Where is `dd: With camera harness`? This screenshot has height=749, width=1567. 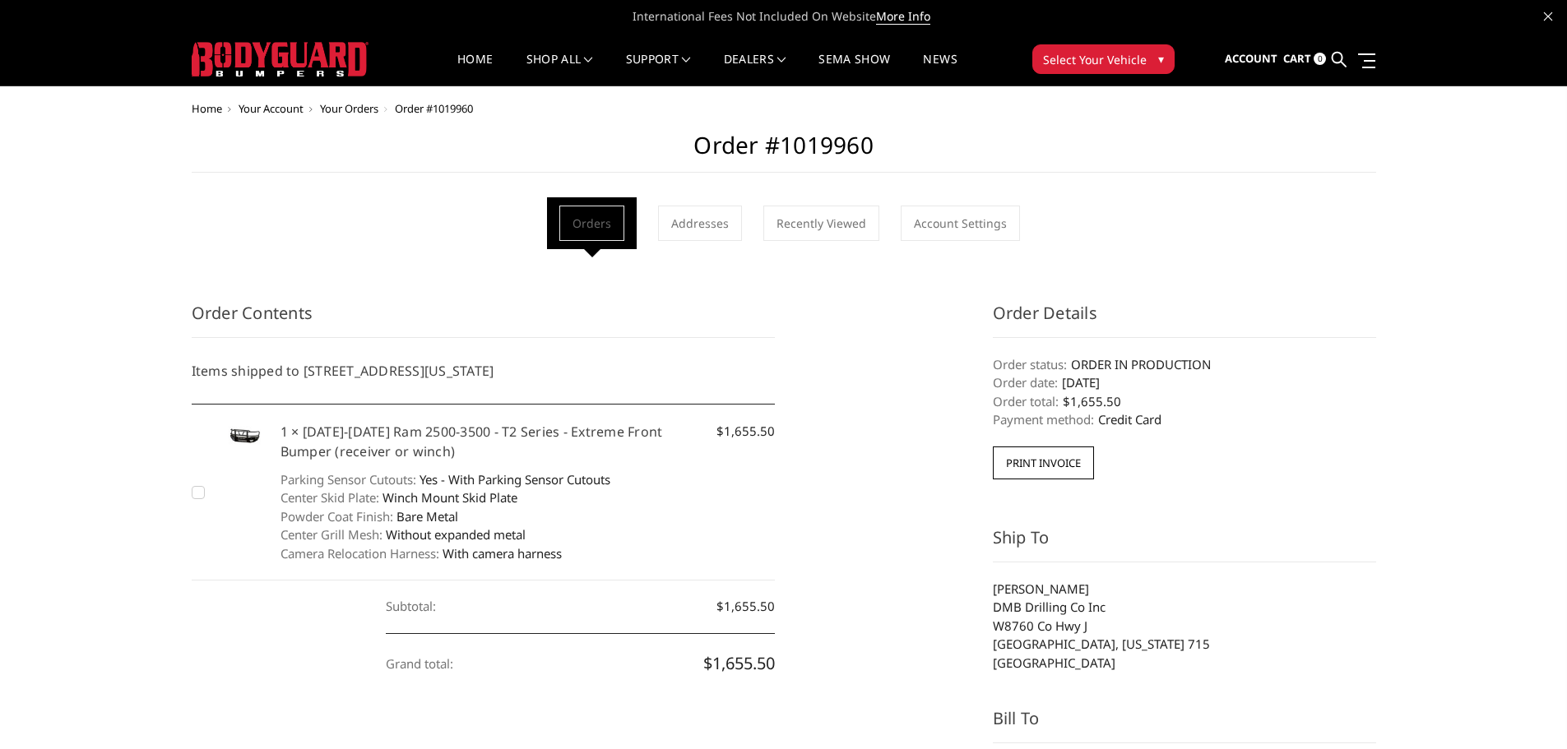 dd: With camera harness is located at coordinates (528, 554).